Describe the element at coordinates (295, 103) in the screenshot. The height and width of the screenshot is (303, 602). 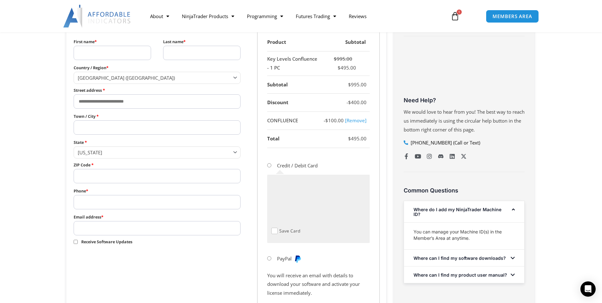
I see `th: Discount` at that location.